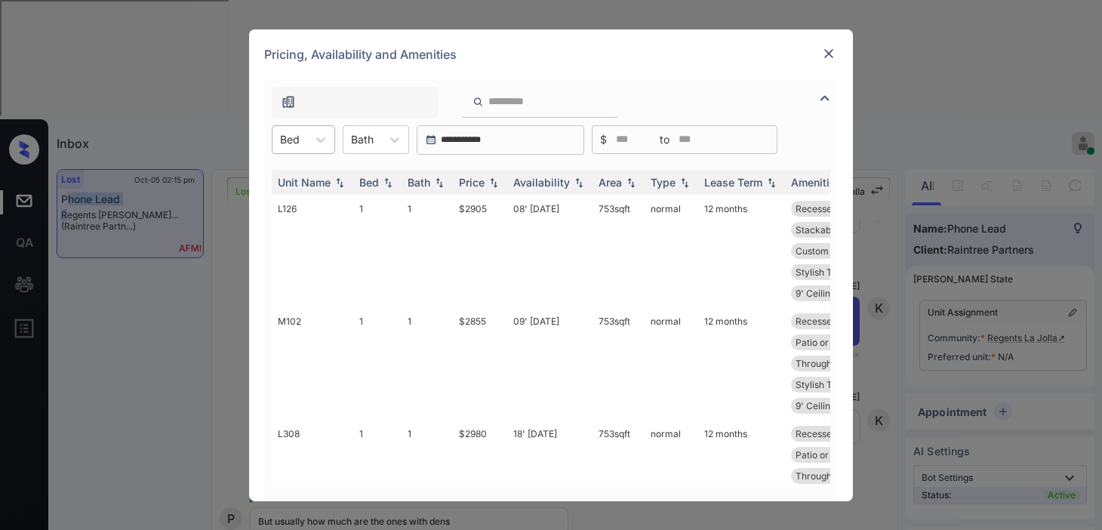 The width and height of the screenshot is (1102, 530). What do you see at coordinates (304, 182) in the screenshot?
I see `div: Unit Name` at bounding box center [304, 182].